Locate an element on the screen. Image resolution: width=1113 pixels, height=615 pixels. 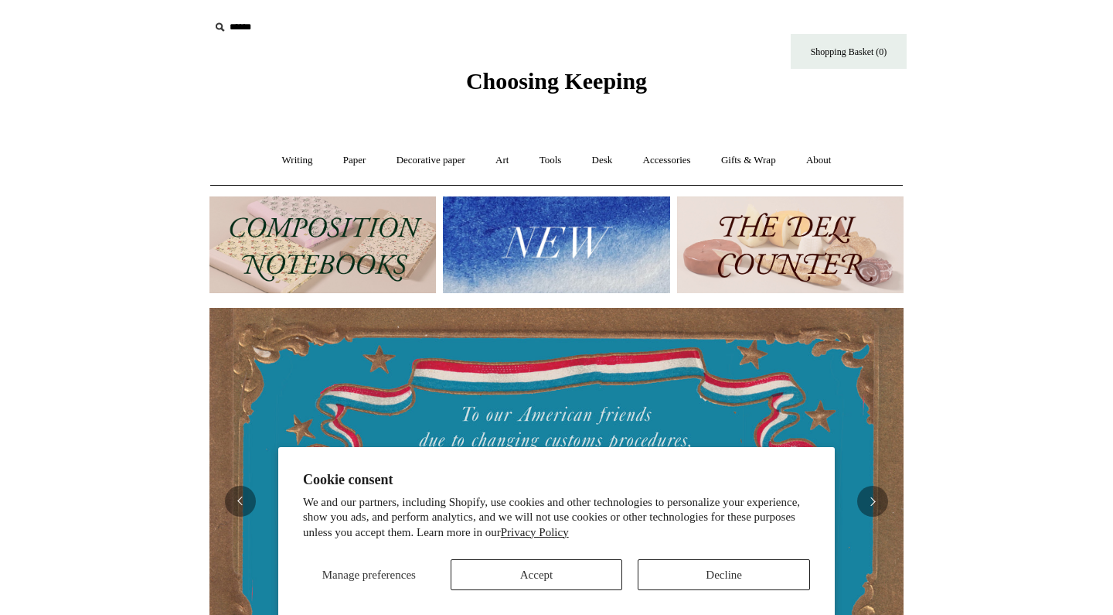
img: New.jpg__PID:f73bdf93-380a-4a35-bcfe-7823039498e1 is located at coordinates (556, 244).